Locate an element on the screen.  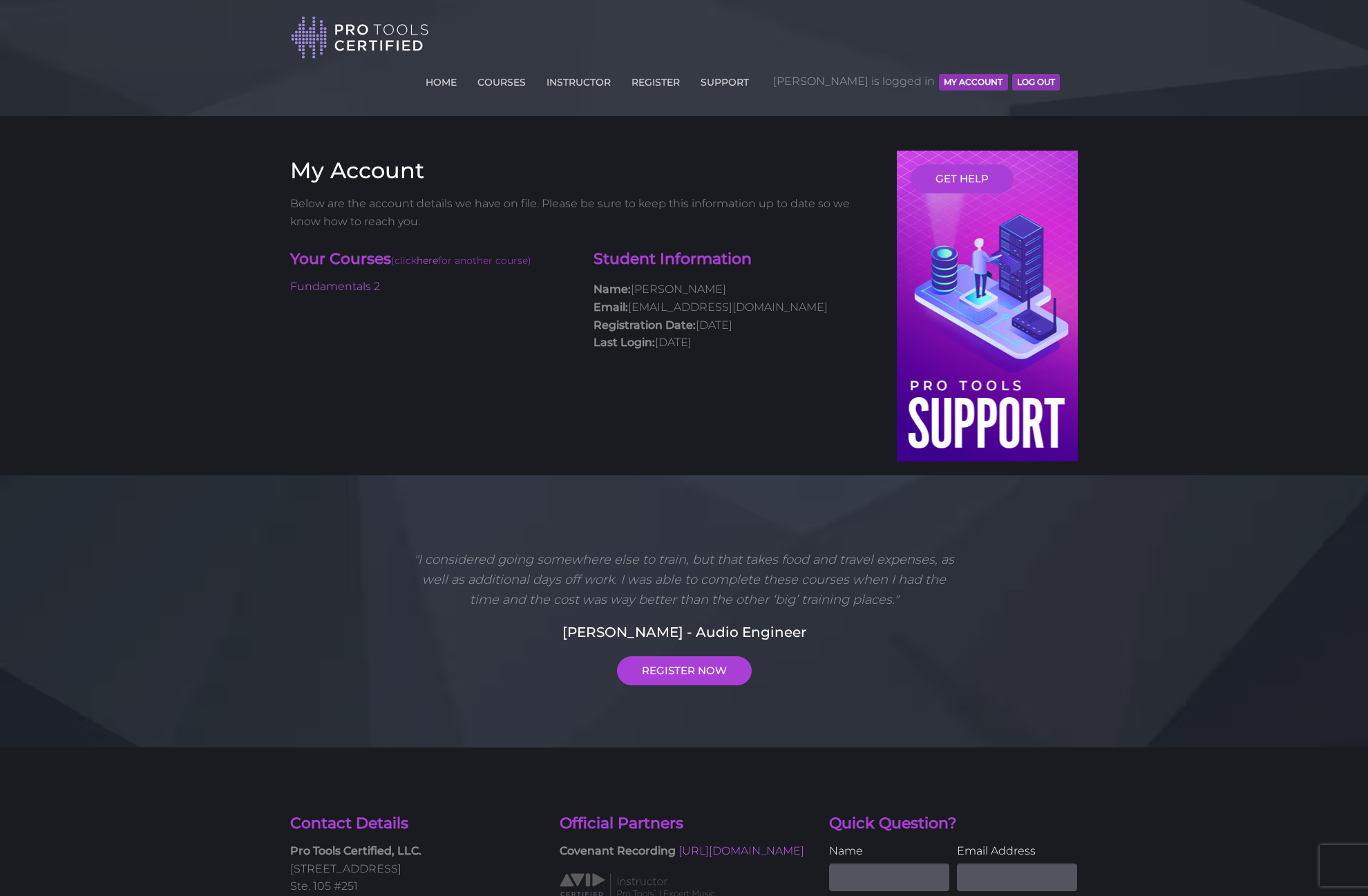
strong: Registration Date: is located at coordinates (645, 325).